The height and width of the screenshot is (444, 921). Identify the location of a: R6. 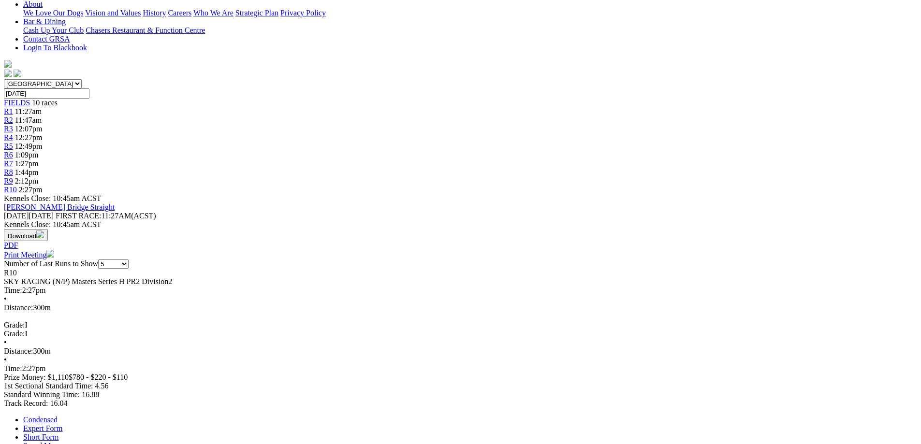
(8, 155).